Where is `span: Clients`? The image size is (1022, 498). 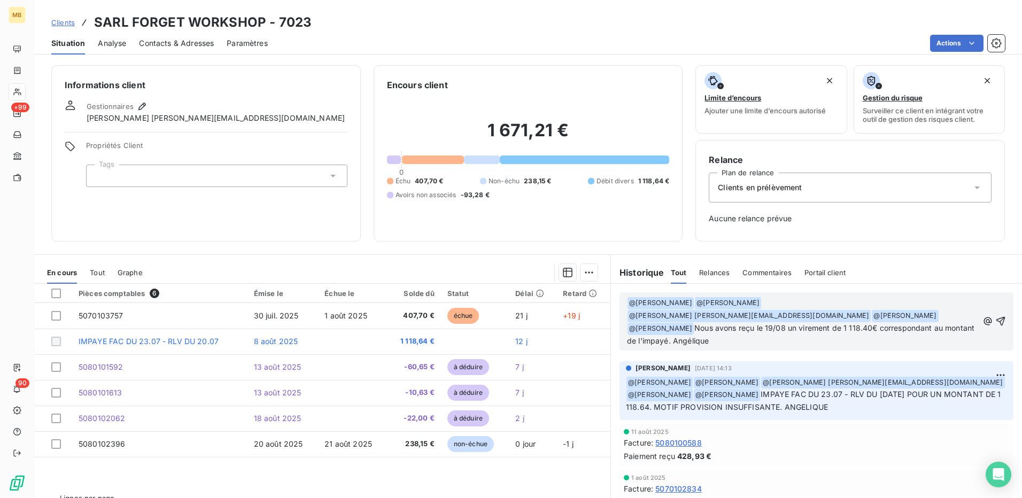
span: Clients is located at coordinates (63, 22).